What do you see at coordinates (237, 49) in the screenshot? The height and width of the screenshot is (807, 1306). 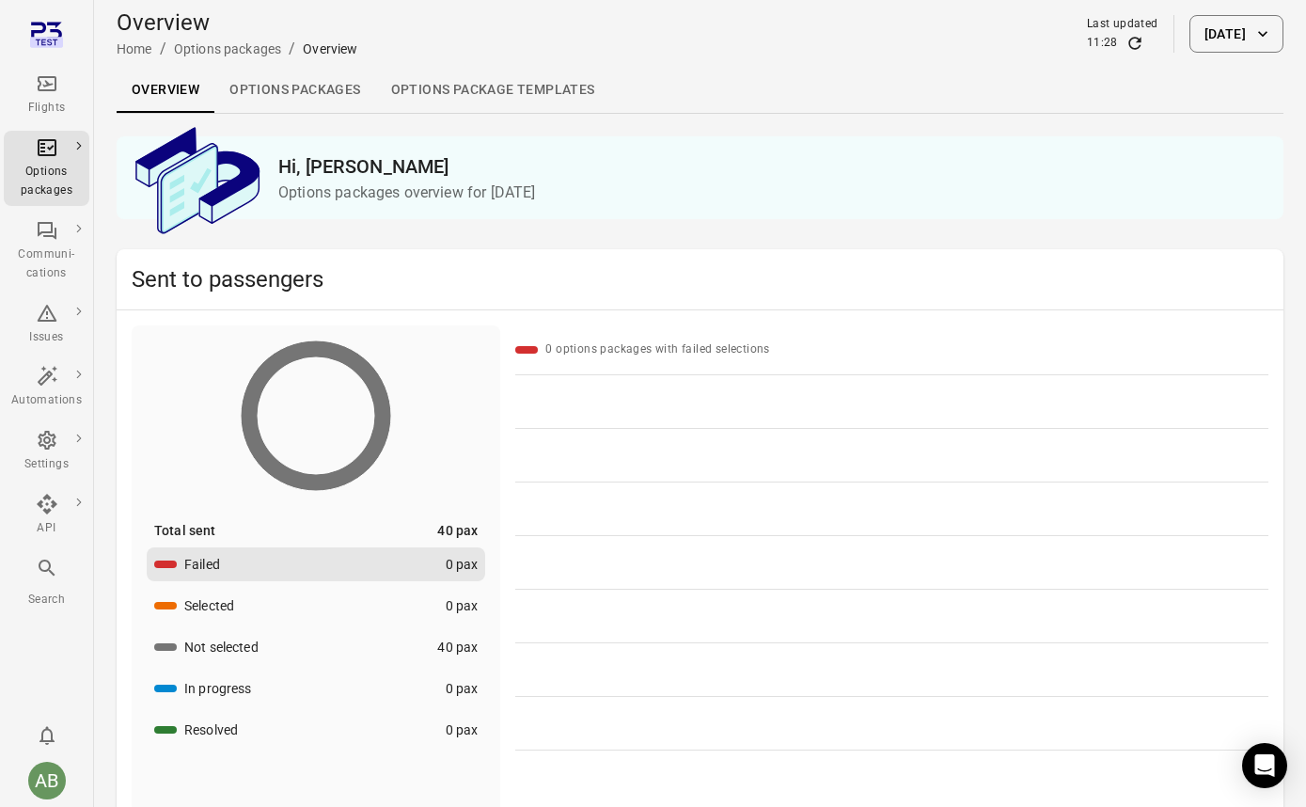 I see `nav: Breadcrumbs` at bounding box center [237, 49].